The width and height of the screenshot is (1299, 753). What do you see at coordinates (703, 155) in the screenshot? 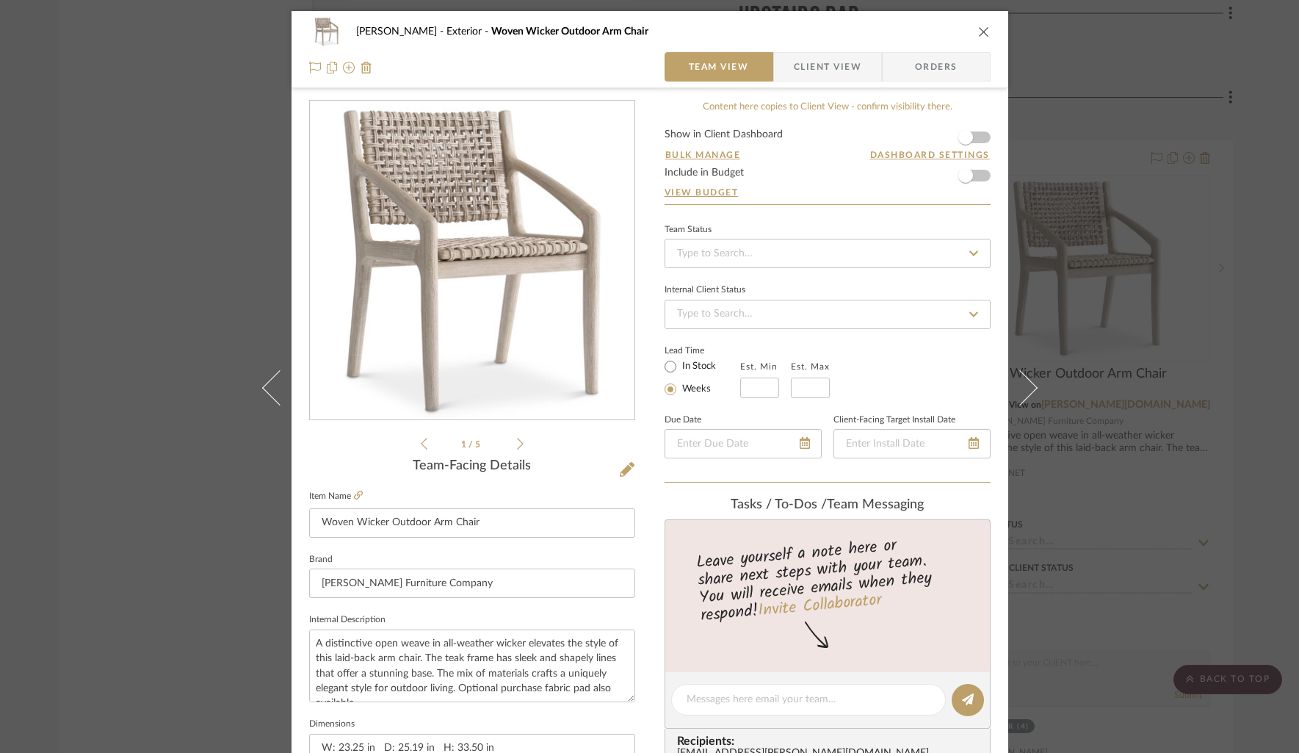
I see `button: Bulk Manage` at bounding box center [703, 155].